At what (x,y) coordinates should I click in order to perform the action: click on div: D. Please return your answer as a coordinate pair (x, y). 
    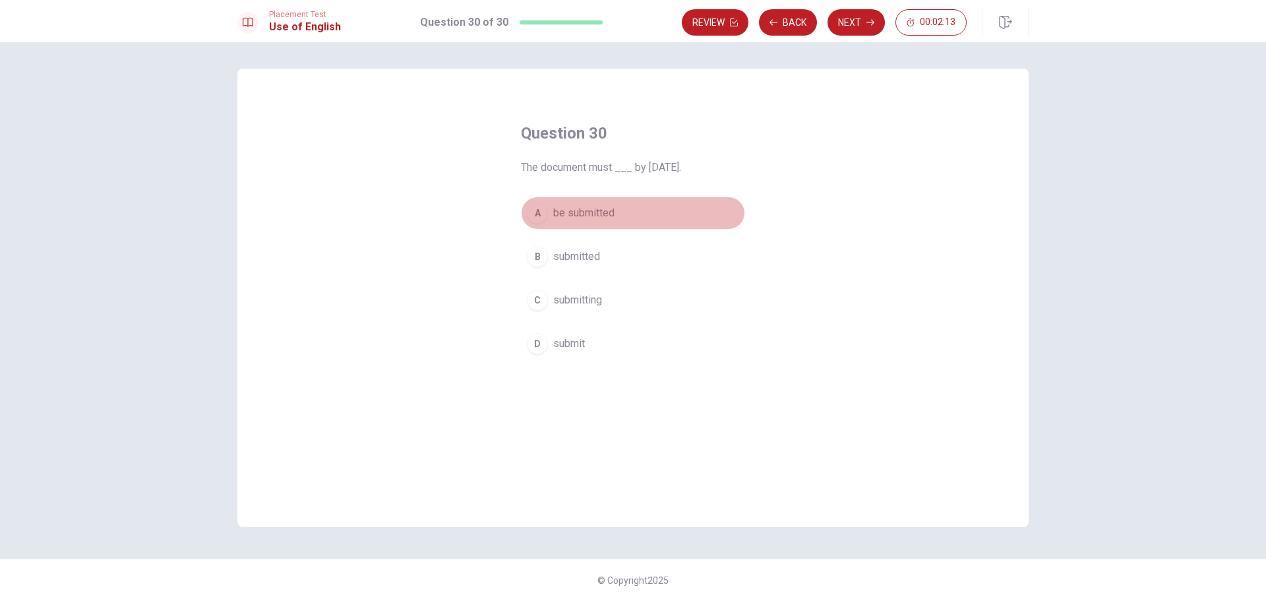
    Looking at the image, I should click on (537, 344).